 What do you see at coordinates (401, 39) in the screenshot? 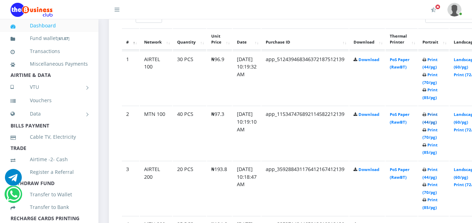
I see `th: Thermal Printer: activate to sort column ascending` at bounding box center [401, 39].